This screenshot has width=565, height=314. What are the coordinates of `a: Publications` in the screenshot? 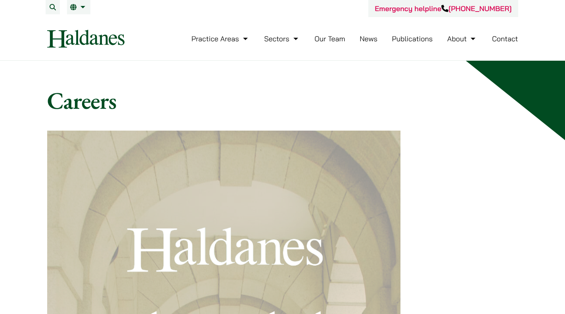 It's located at (413, 38).